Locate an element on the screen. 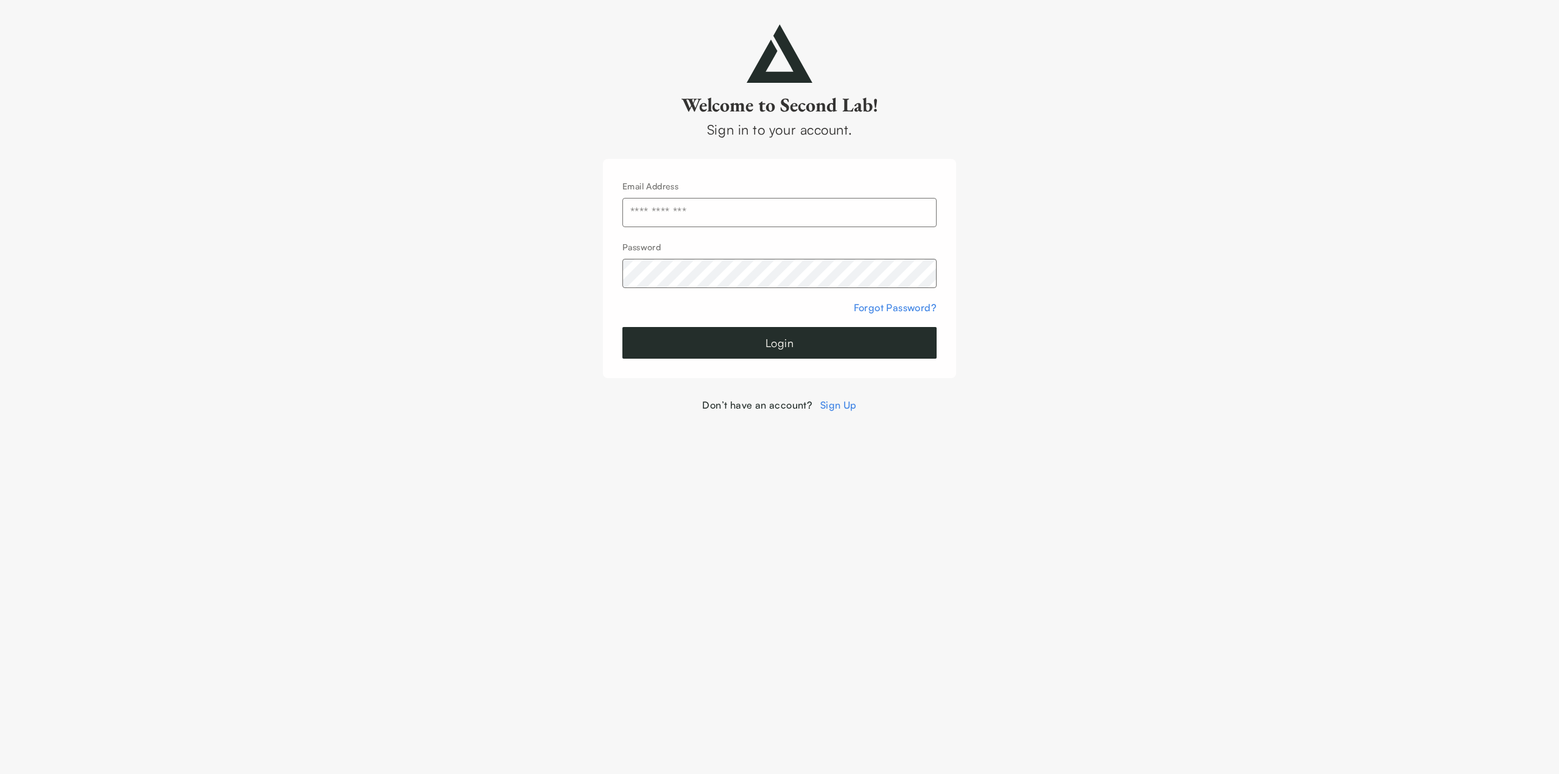 The width and height of the screenshot is (1559, 774). div: Sign in to your account. is located at coordinates (780, 129).